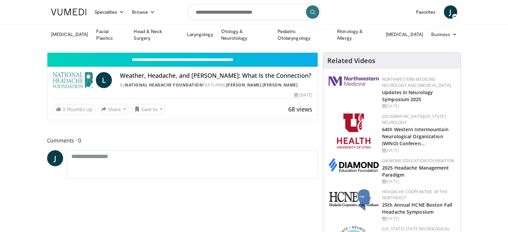 The height and width of the screenshot is (232, 508). I want to click on a: L, so click(104, 80).